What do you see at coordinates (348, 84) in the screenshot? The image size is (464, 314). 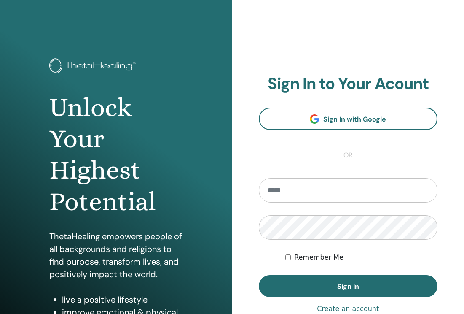 I see `h2: Sign In to Your Acount` at bounding box center [348, 84].